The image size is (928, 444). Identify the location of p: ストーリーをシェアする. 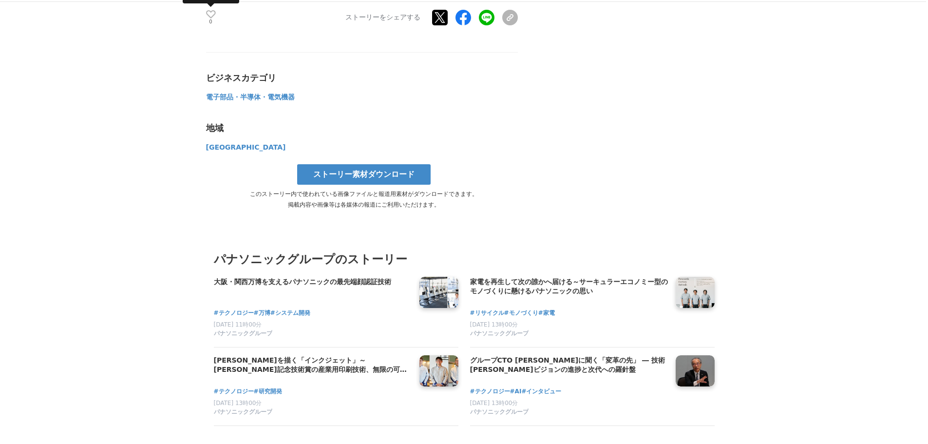
(383, 18).